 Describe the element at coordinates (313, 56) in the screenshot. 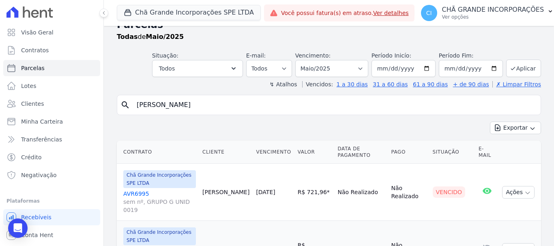

I see `label: Vencimento:` at that location.